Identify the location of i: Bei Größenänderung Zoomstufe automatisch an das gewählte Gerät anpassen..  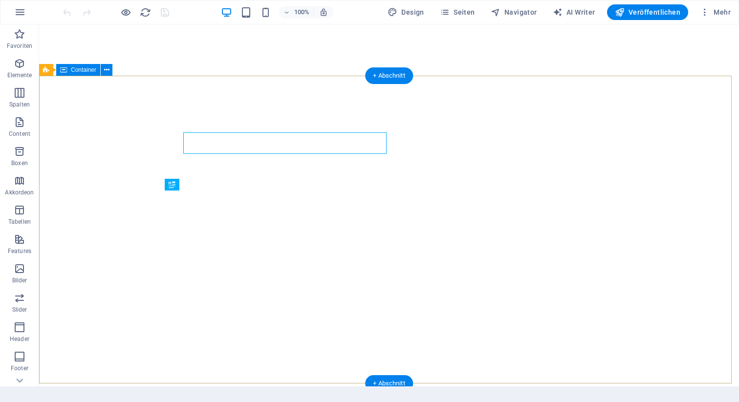
(324, 12).